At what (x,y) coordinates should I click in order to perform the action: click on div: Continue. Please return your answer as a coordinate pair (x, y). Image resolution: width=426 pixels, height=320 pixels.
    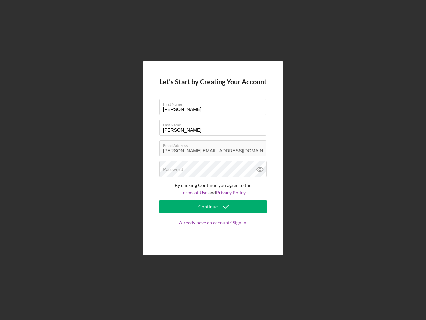
    Looking at the image, I should click on (208, 206).